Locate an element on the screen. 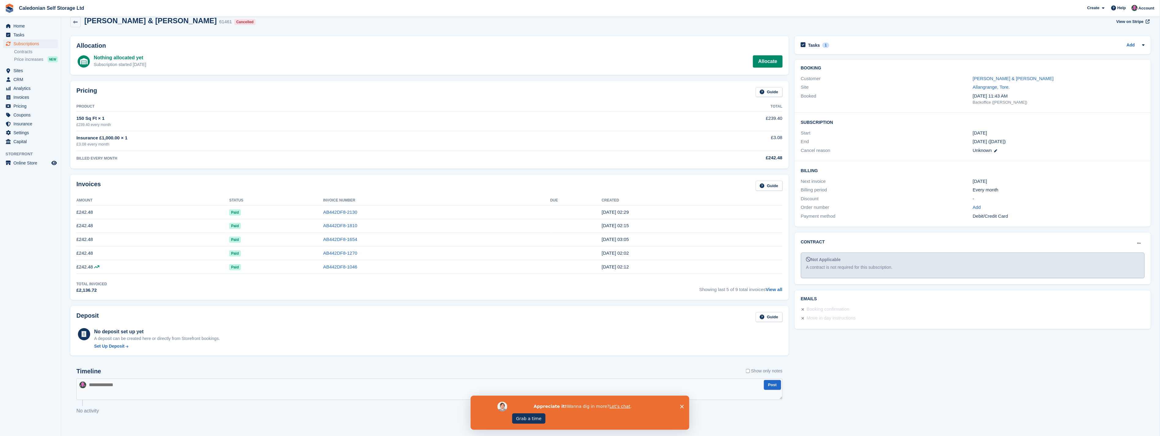 Image resolution: width=1160 pixels, height=436 pixels. h2: Tasks is located at coordinates (814, 45).